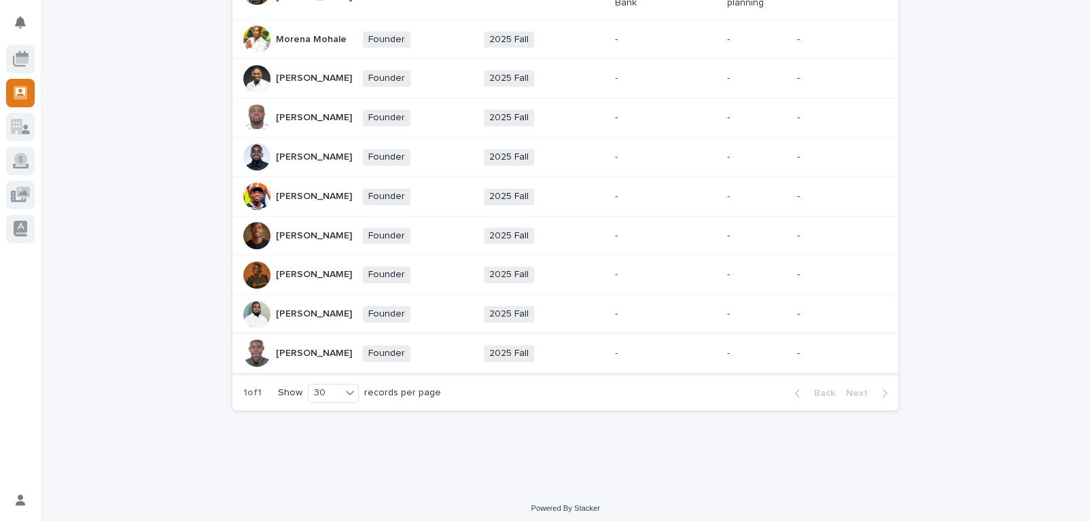  Describe the element at coordinates (311, 39) in the screenshot. I see `p: Morena Mohale` at that location.